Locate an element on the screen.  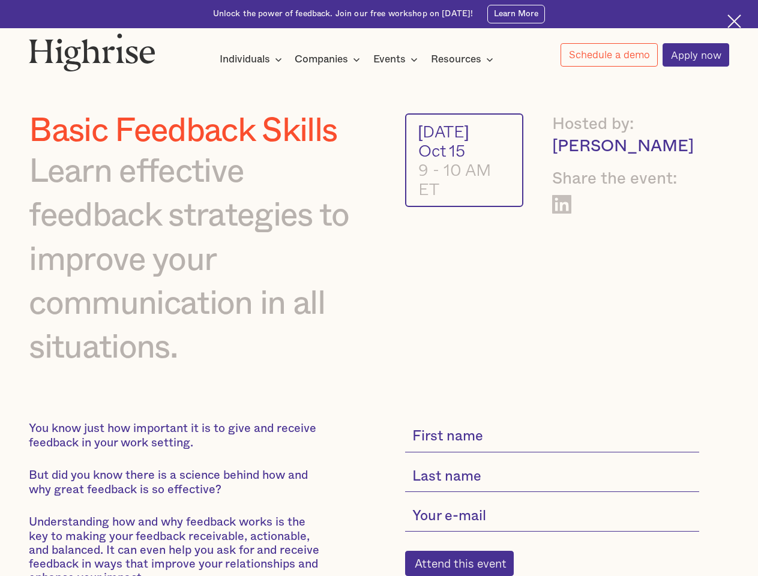
div: Hosted by: is located at coordinates (625, 124).